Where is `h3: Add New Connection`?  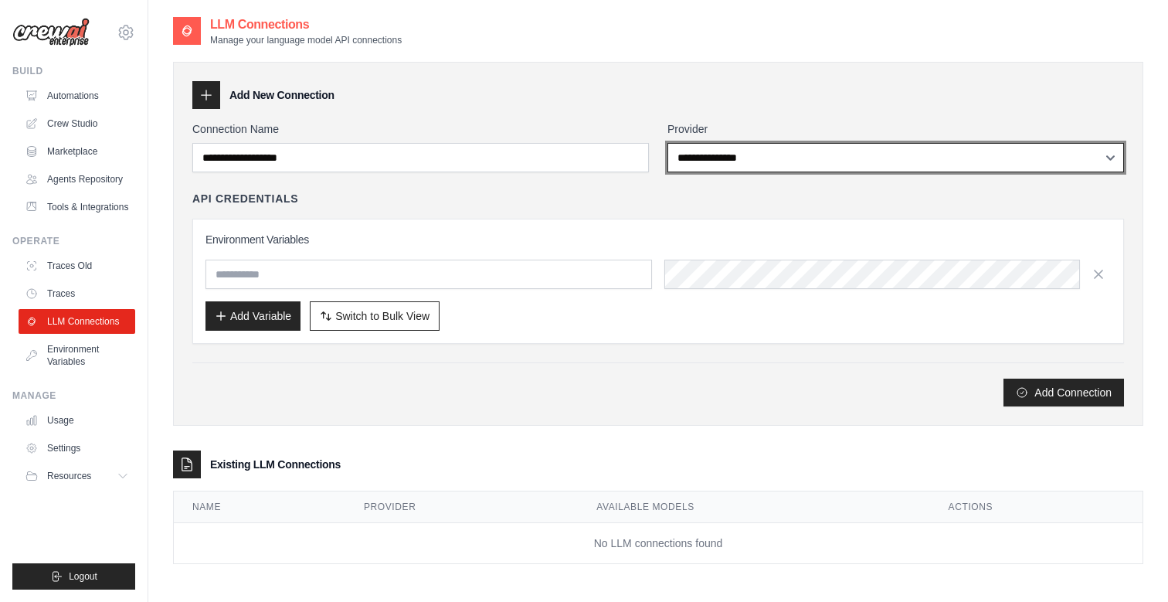
h3: Add New Connection is located at coordinates (282, 95).